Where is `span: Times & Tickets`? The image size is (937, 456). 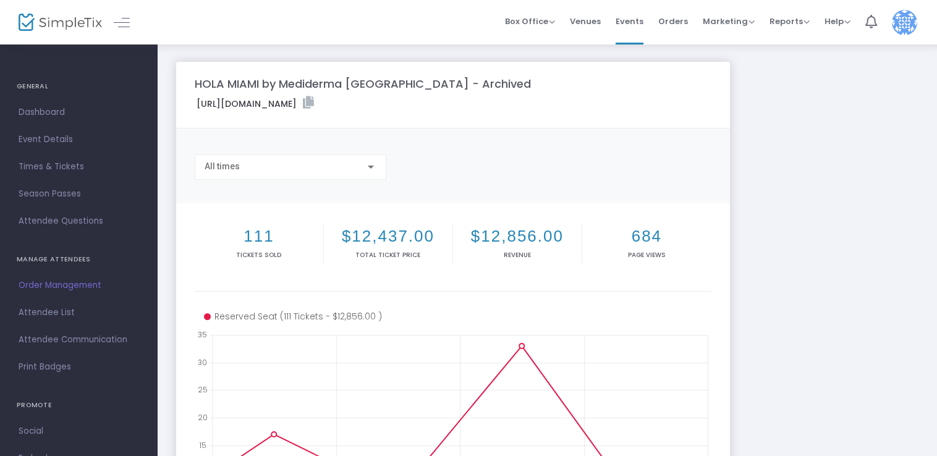
span: Times & Tickets is located at coordinates (78, 167).